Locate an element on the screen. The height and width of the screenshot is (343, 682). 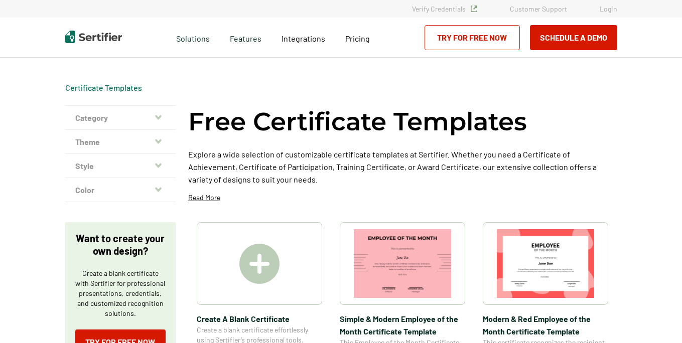
button: Color is located at coordinates (121, 190).